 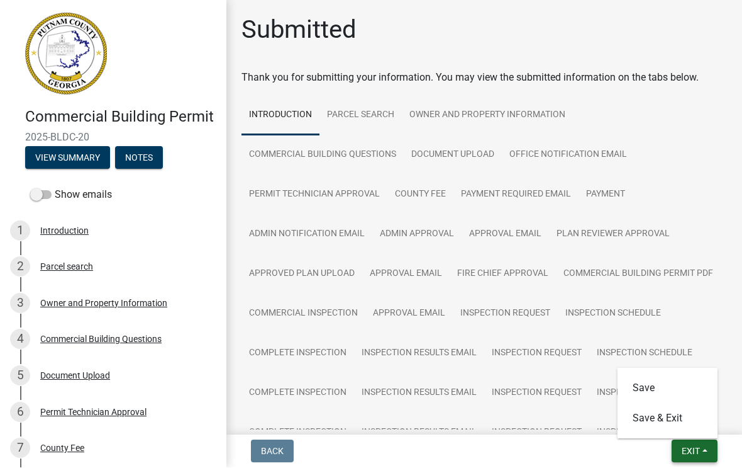 I want to click on div: Parcel search, so click(x=67, y=267).